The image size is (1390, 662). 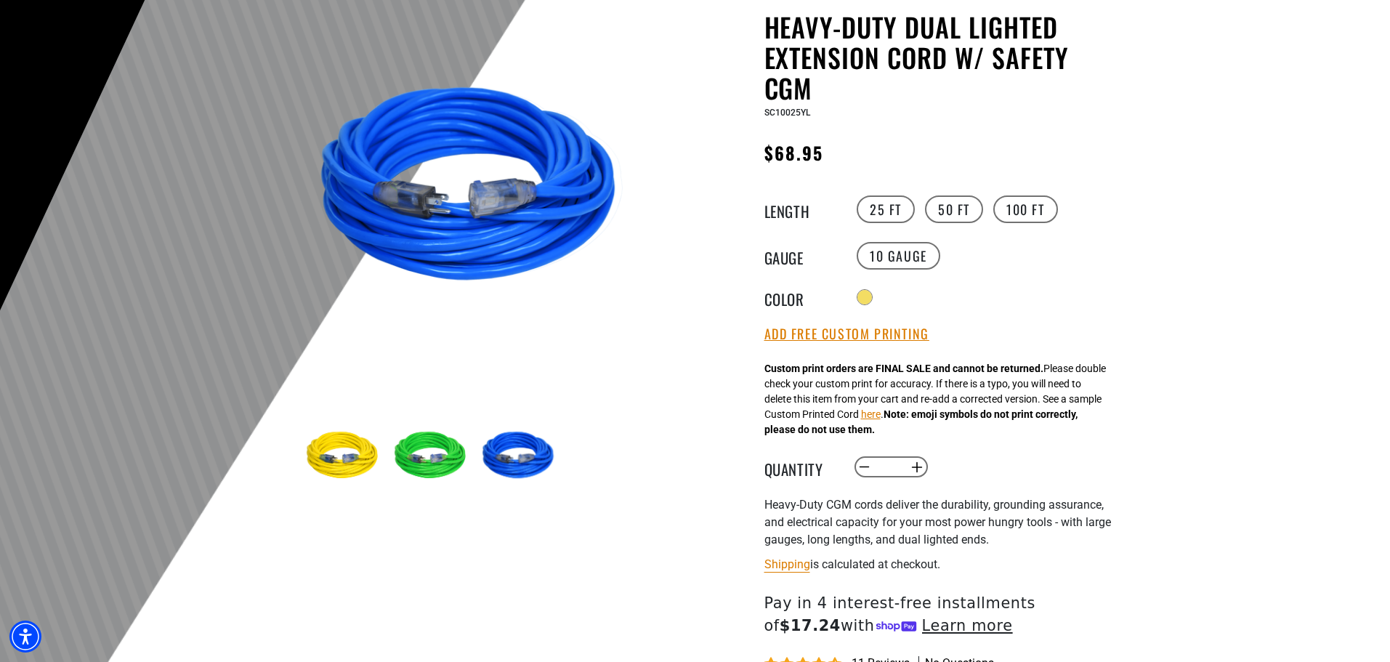 I want to click on label: 25 FT, so click(x=886, y=209).